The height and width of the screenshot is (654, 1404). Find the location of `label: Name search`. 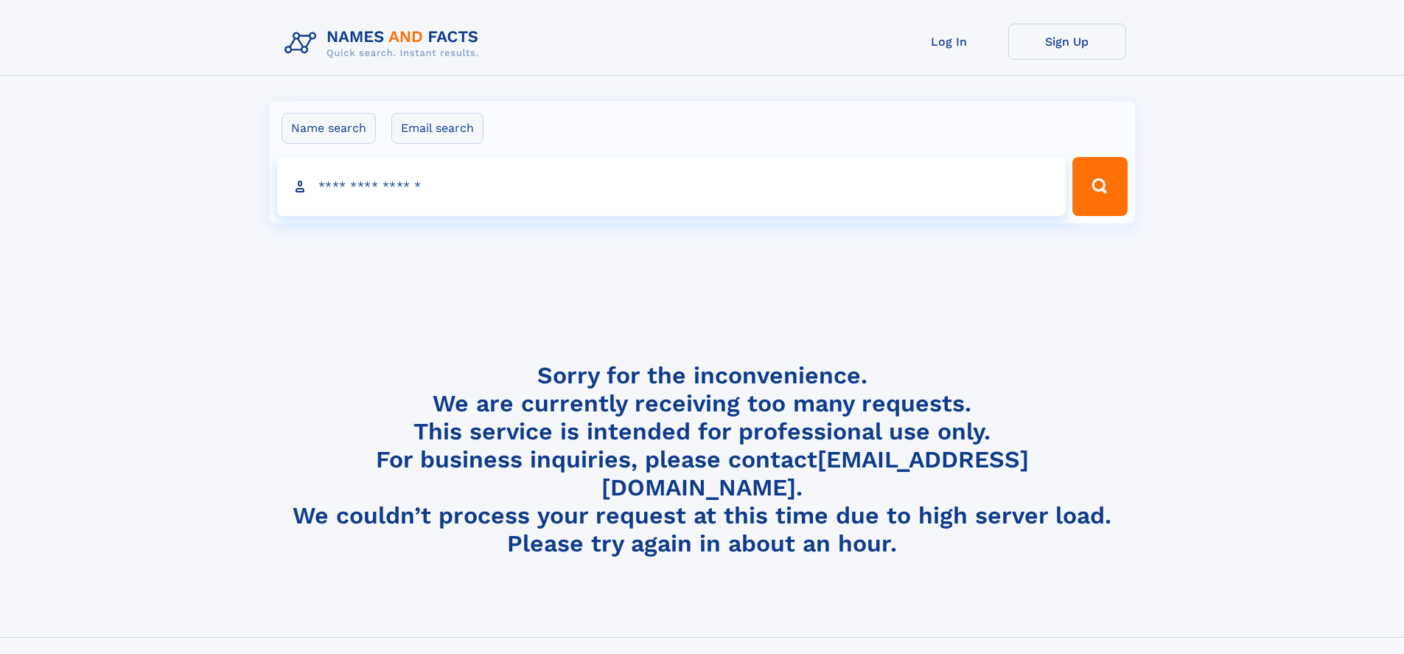

label: Name search is located at coordinates (329, 128).